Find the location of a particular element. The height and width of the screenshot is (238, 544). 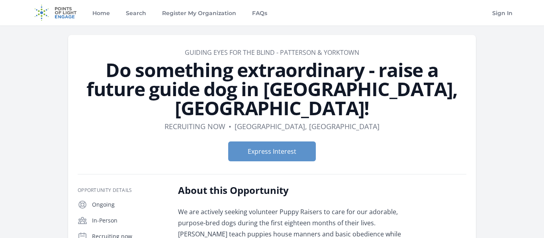

p: In-Person is located at coordinates (129, 221).